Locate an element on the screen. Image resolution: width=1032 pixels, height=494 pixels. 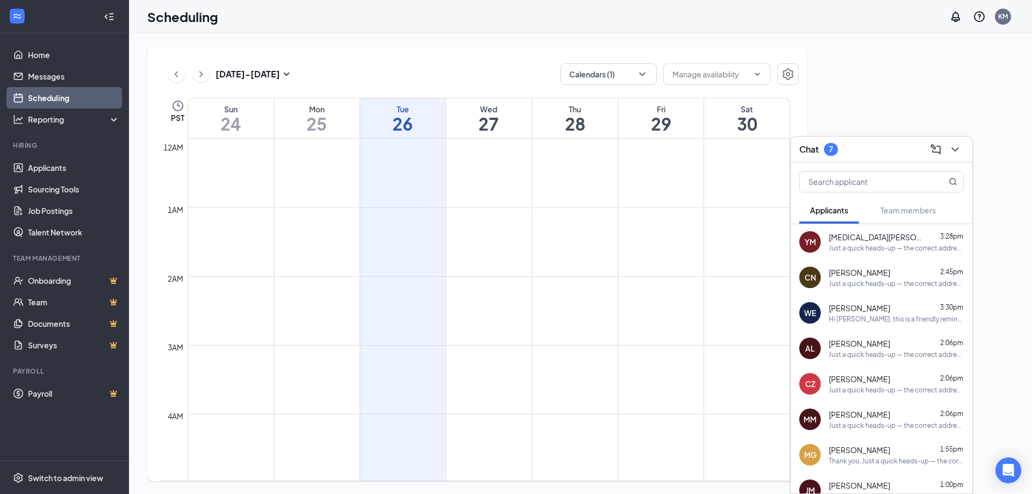
div: MG is located at coordinates (810, 455).